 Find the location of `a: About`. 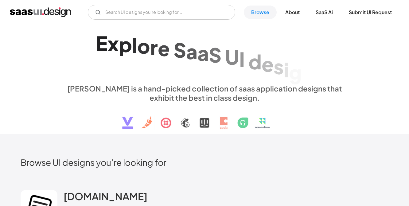

a: About is located at coordinates (292, 12).